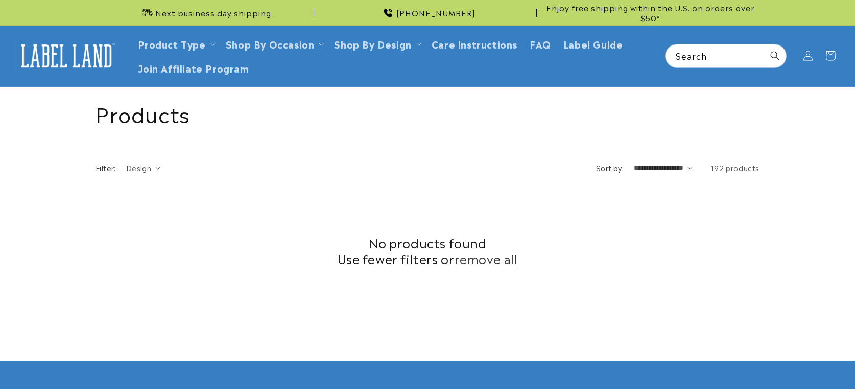 The width and height of the screenshot is (855, 389). Describe the element at coordinates (428, 250) in the screenshot. I see `h2: No products found Use fewer filters or` at that location.